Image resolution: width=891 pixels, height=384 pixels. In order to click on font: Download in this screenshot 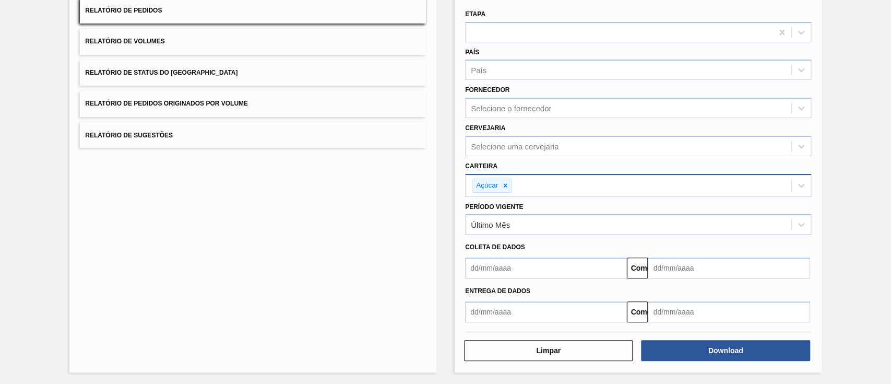, I will do `click(726, 350)`.